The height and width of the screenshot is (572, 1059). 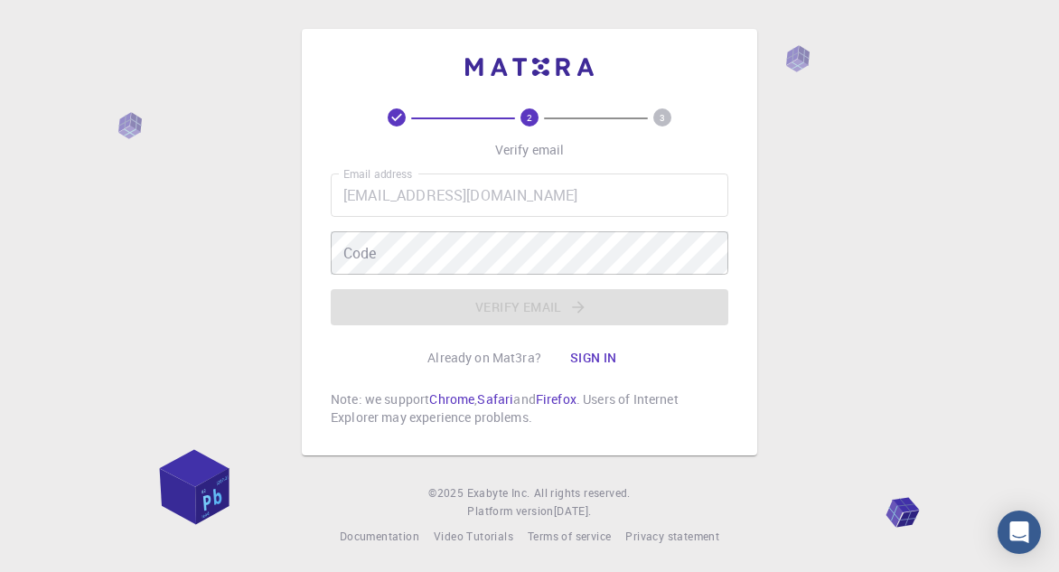 What do you see at coordinates (499, 493) in the screenshot?
I see `span: Exabyte Inc.` at bounding box center [499, 493].